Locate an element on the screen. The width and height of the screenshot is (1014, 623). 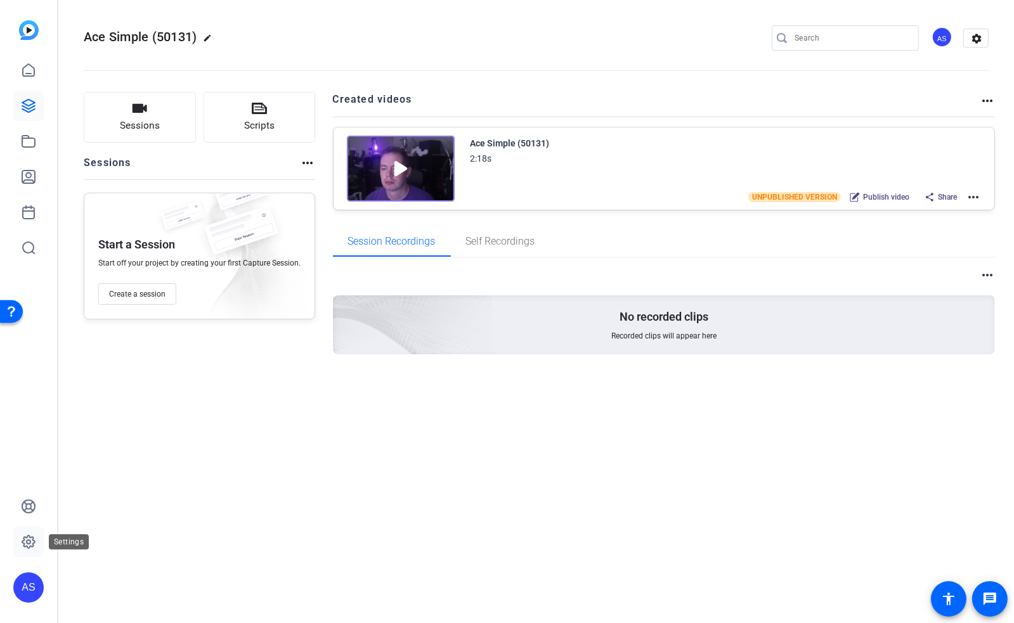
h2: Created videos is located at coordinates (656, 104).